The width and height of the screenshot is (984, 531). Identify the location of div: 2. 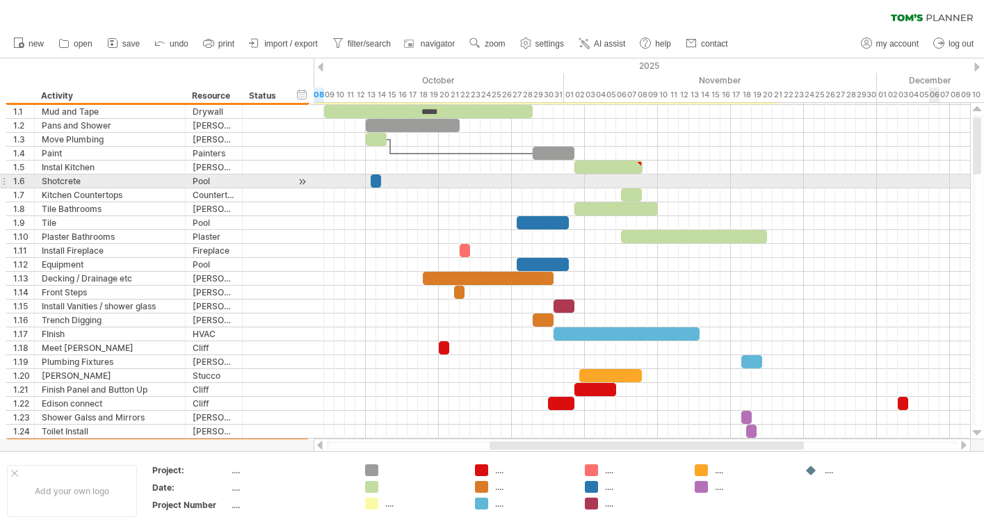
(24, 445).